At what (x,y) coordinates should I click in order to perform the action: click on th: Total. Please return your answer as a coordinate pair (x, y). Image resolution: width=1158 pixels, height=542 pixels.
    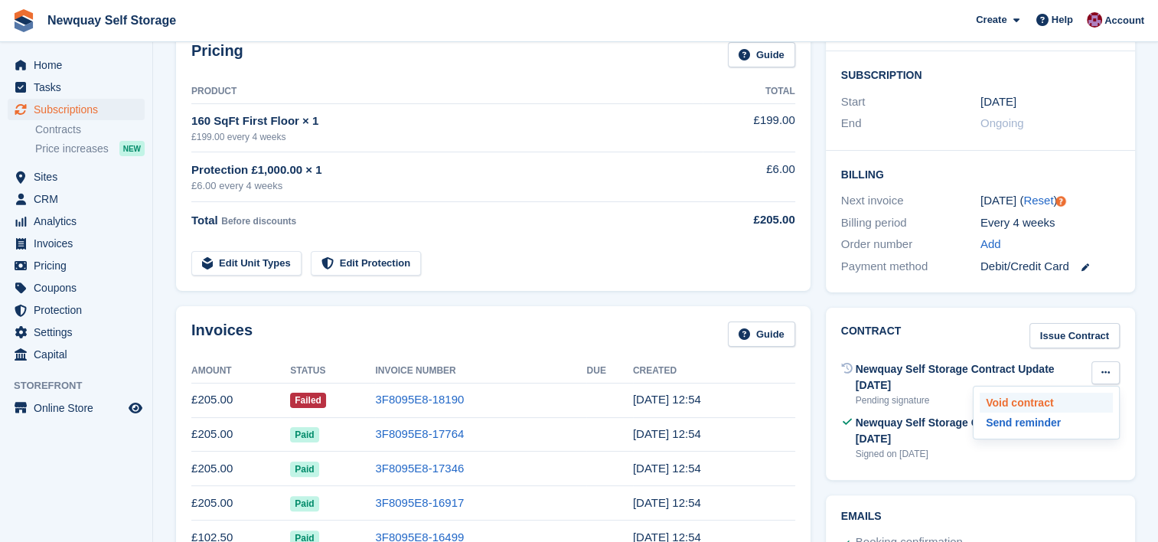
    Looking at the image, I should click on (749, 92).